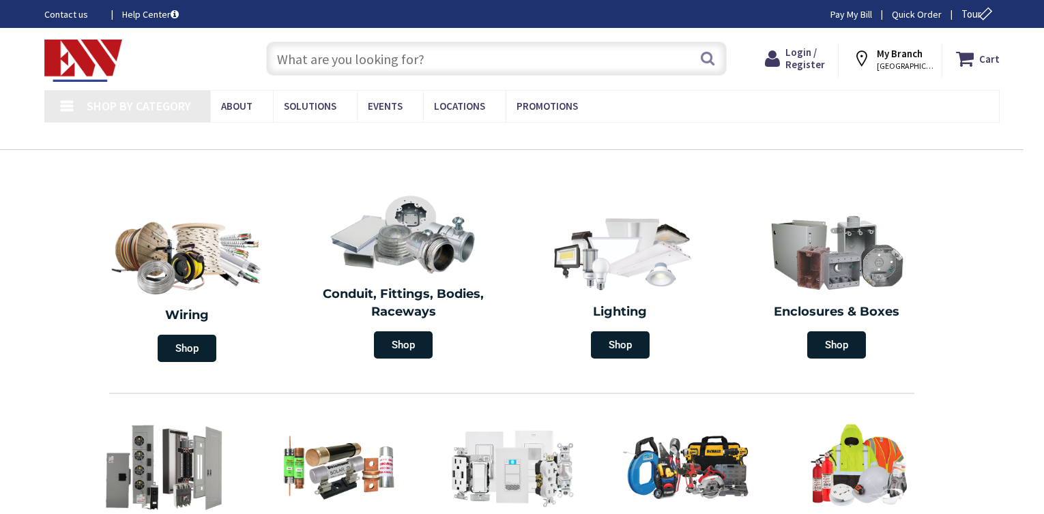 This screenshot has width=1044, height=514. I want to click on input: What are you looking for?, so click(496, 59).